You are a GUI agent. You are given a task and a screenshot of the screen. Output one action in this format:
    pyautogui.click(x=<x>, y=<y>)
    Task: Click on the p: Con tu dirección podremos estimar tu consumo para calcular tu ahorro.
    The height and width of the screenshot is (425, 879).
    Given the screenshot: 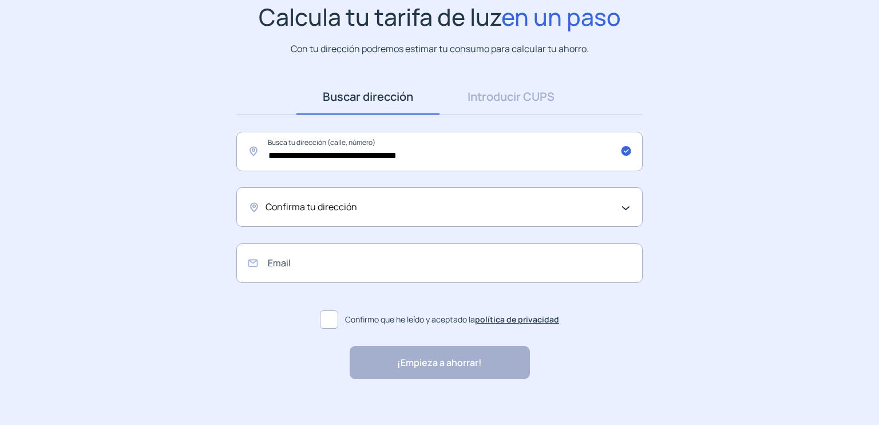 What is the action you would take?
    pyautogui.click(x=440, y=49)
    